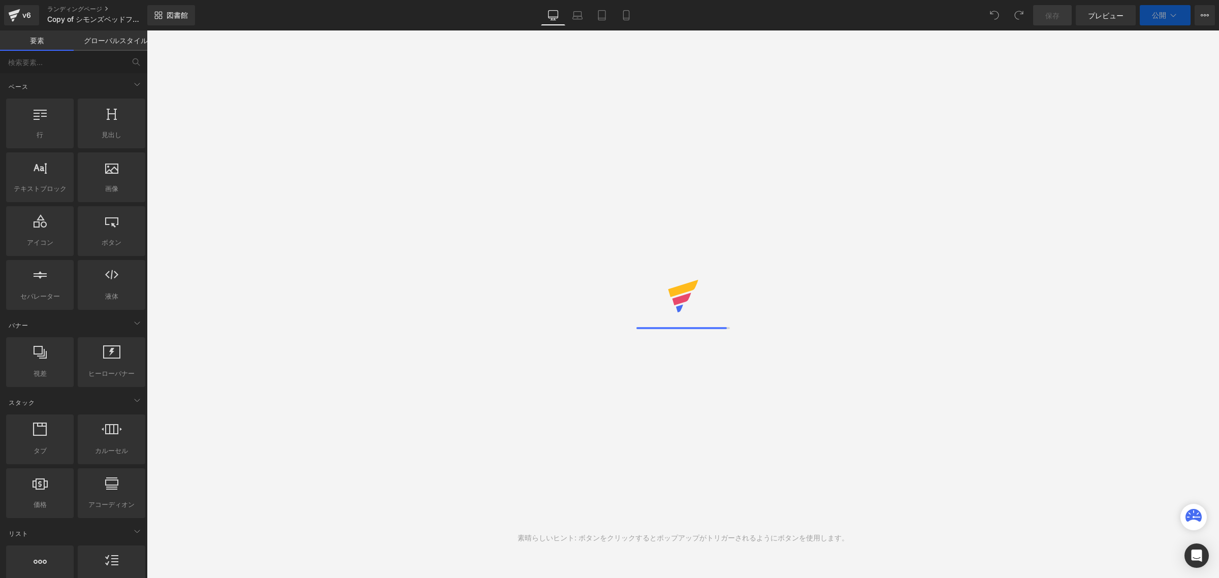 Image resolution: width=1219 pixels, height=578 pixels. Describe the element at coordinates (21, 15) in the screenshot. I see `a: v6` at that location.